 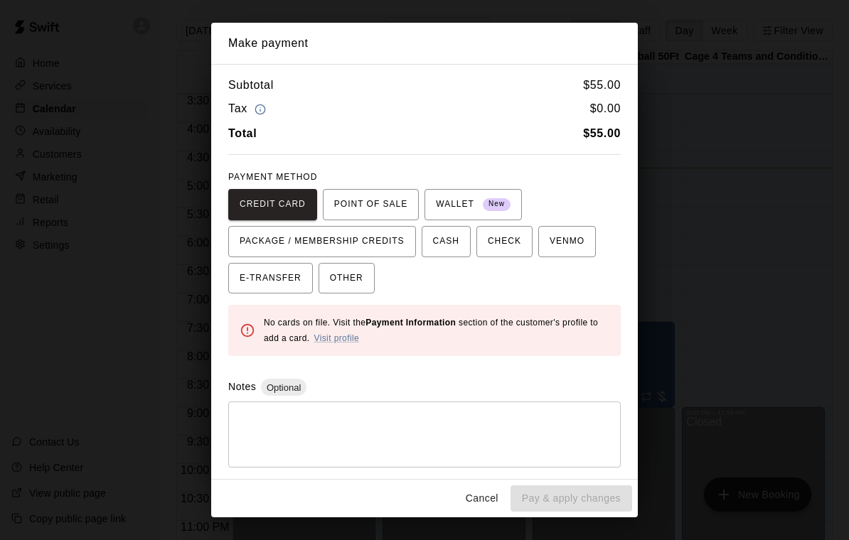 I want to click on span: Optional, so click(x=284, y=387).